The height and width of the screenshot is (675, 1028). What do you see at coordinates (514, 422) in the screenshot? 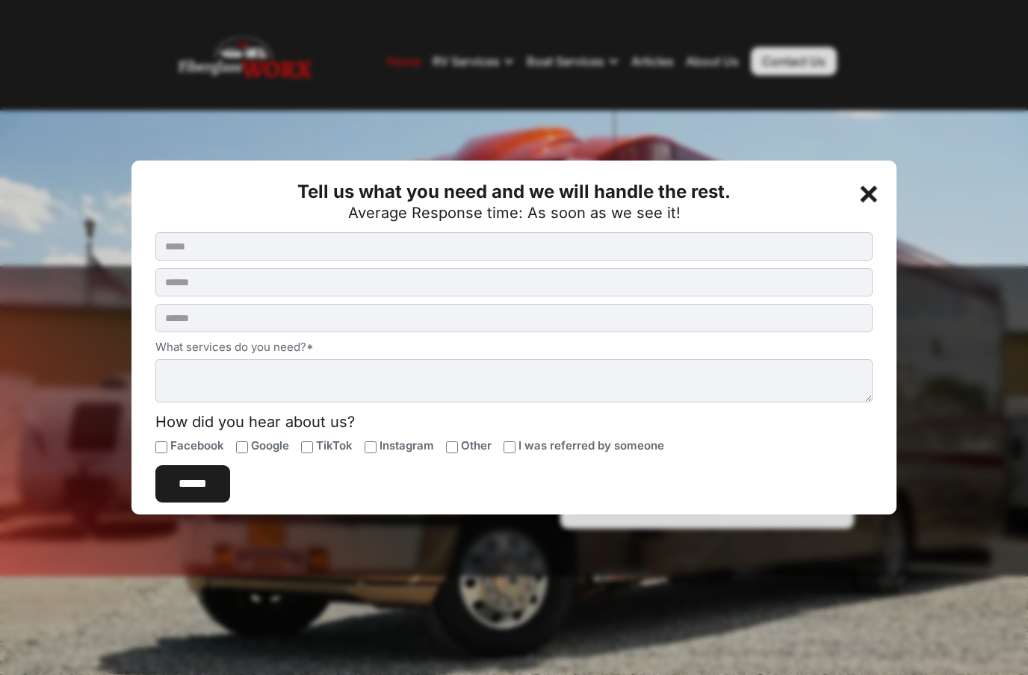
I see `div: How did you hear about us?` at bounding box center [514, 422].